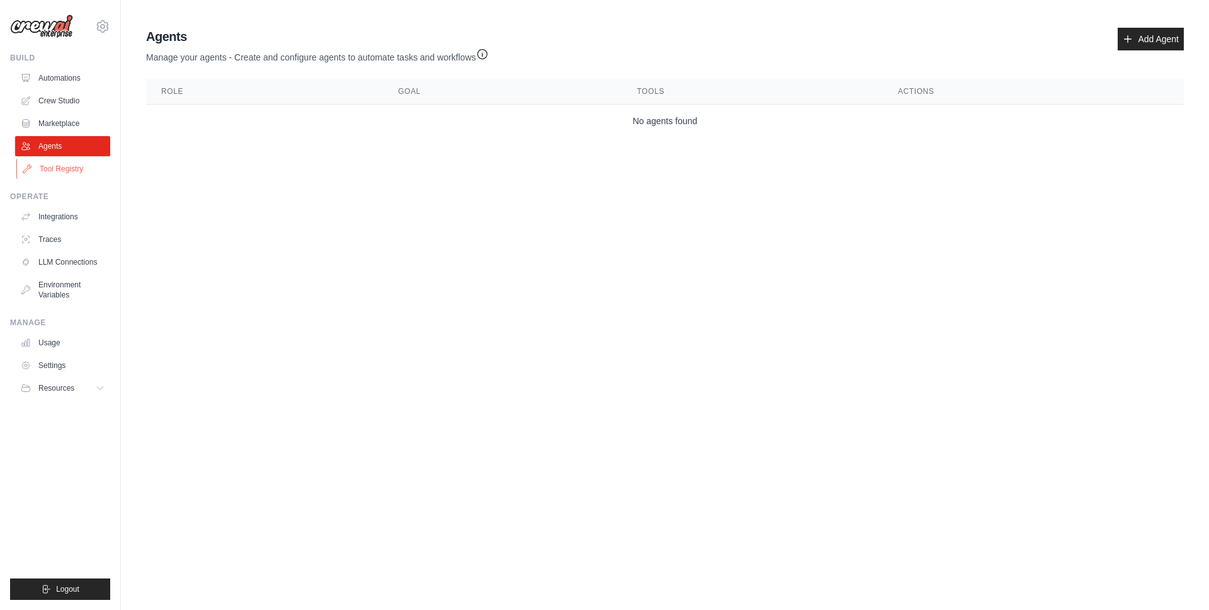 The height and width of the screenshot is (610, 1209). Describe the element at coordinates (62, 365) in the screenshot. I see `a: Settings` at that location.